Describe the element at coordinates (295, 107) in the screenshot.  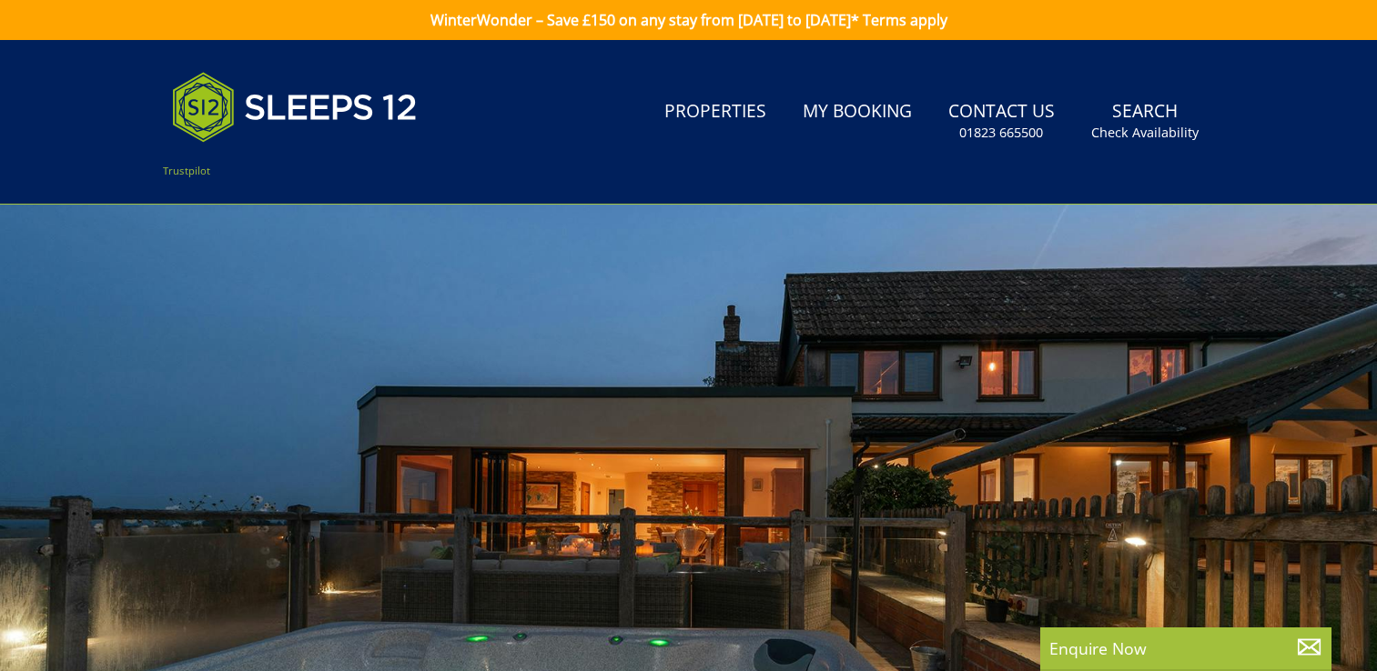
I see `img: Sleeps 12` at that location.